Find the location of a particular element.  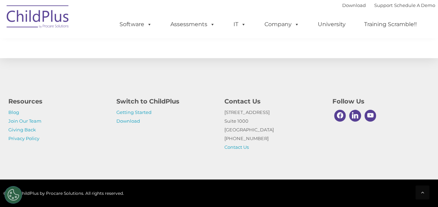

a: Youtube is located at coordinates (370, 116).